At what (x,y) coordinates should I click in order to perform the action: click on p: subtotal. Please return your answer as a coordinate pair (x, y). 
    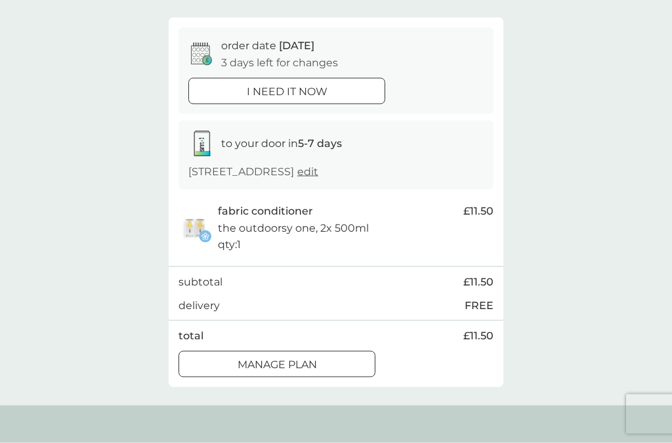
    Looking at the image, I should click on (200, 282).